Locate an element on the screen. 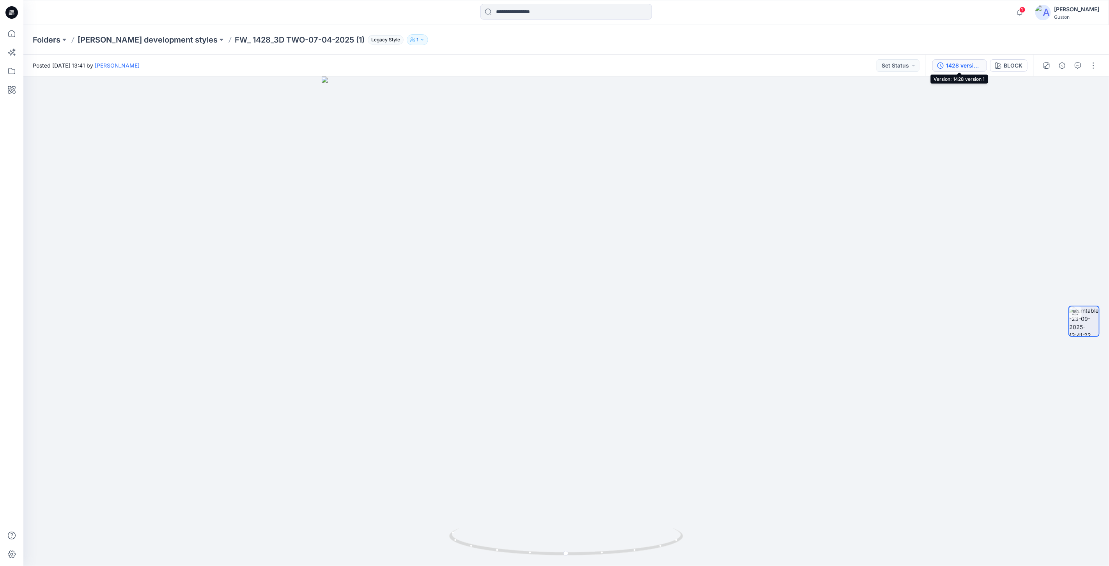  a: Folders is located at coordinates (46, 40).